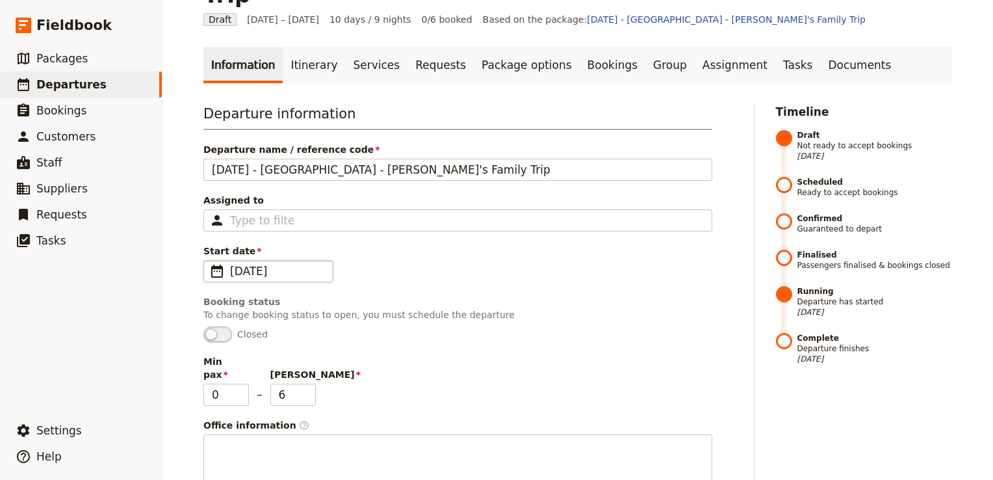  Describe the element at coordinates (370, 19) in the screenshot. I see `span: 10 days / 9 nights` at that location.